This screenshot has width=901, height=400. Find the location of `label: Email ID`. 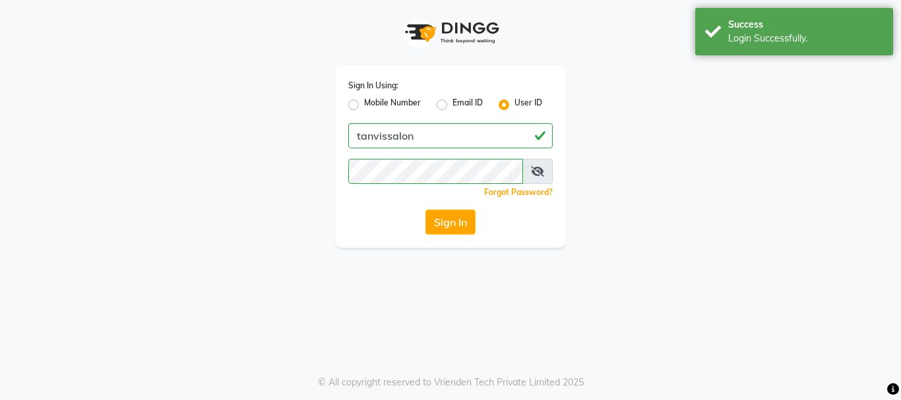

label: Email ID is located at coordinates (468, 105).